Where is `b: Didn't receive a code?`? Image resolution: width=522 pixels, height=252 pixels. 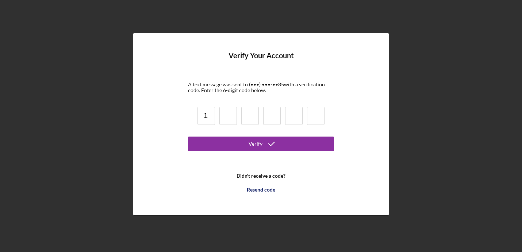 b: Didn't receive a code? is located at coordinates (261, 176).